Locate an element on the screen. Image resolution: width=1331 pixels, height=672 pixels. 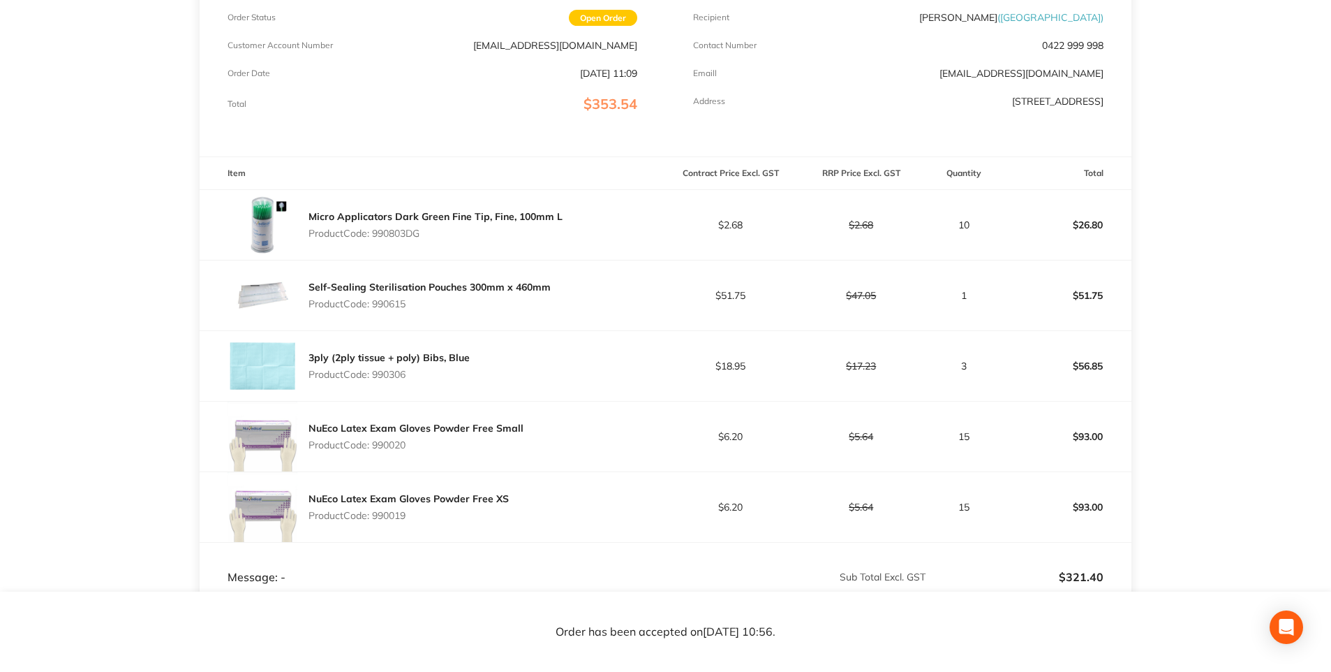
img: YTQ4eHhucA is located at coordinates (262, 436).